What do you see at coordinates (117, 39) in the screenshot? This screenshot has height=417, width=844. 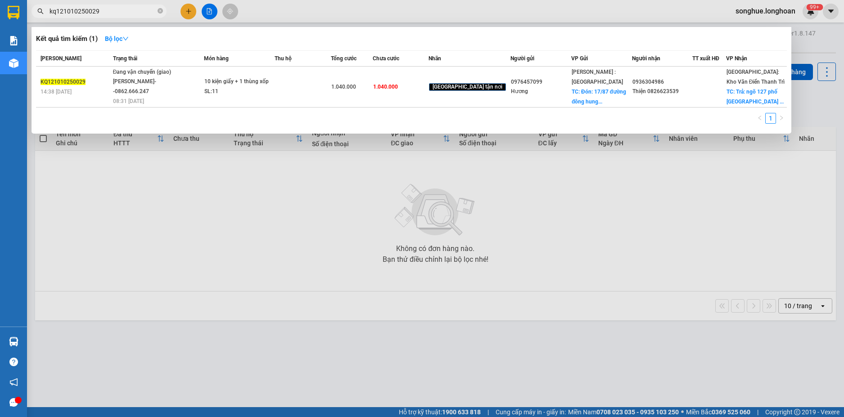 I see `strong: Bộ lọc` at bounding box center [117, 39].